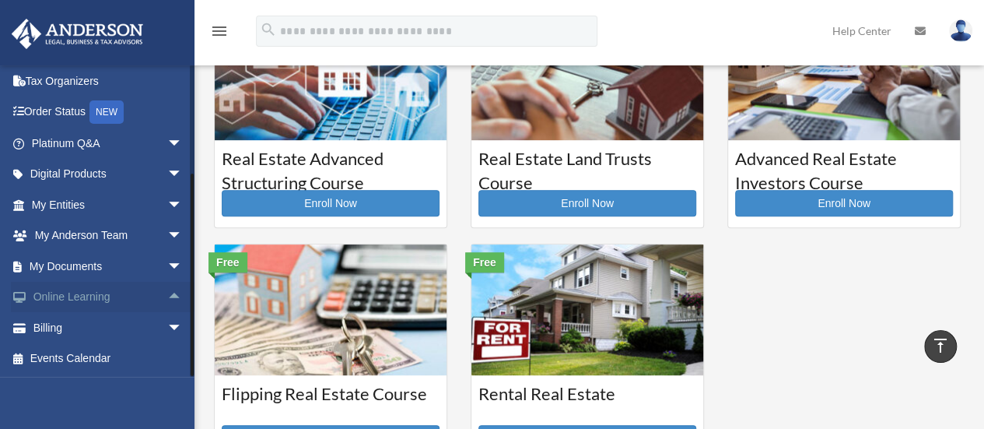 This screenshot has height=429, width=984. I want to click on a: My Documentsarrow_drop_down, so click(108, 266).